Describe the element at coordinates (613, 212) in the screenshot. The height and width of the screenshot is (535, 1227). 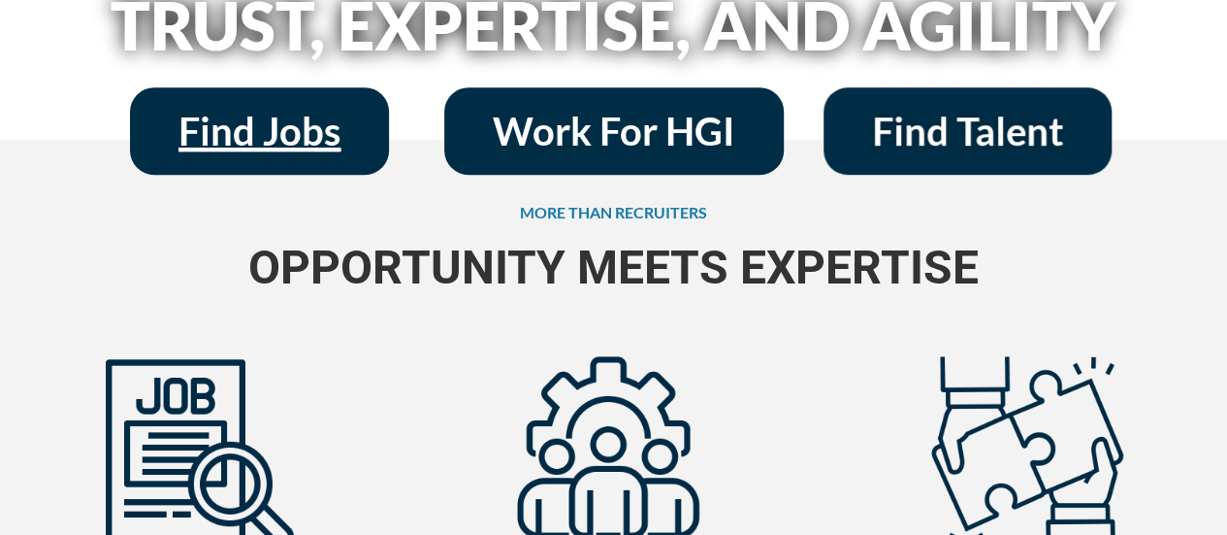
I see `span: MORE THAN RECRUITERS` at that location.